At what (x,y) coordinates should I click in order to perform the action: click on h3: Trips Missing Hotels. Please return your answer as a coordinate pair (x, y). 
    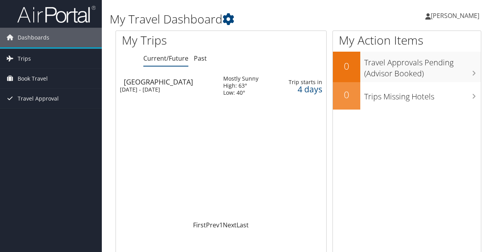
    Looking at the image, I should click on (422, 95).